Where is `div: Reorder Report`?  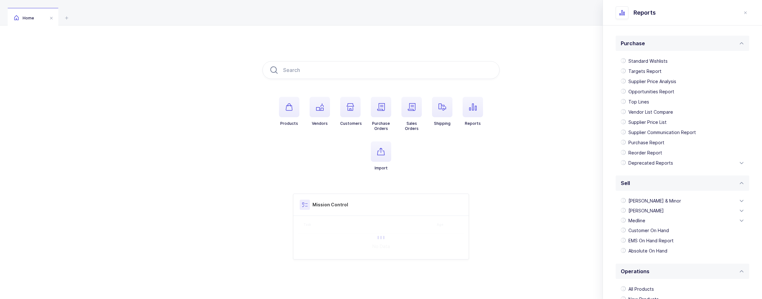
div: Reorder Report is located at coordinates (682, 153).